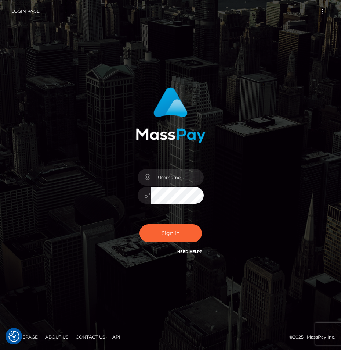 The height and width of the screenshot is (350, 341). Describe the element at coordinates (57, 337) in the screenshot. I see `a: About Us` at that location.